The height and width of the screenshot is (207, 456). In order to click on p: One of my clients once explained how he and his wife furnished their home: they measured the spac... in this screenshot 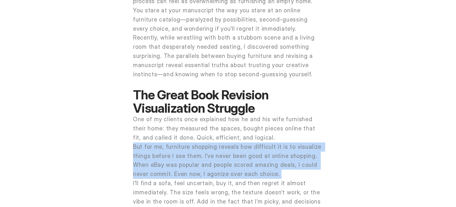, I will do `click(228, 129)`.